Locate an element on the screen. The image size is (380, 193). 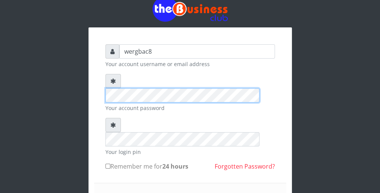
a: Forgotten Password? is located at coordinates (244, 167).